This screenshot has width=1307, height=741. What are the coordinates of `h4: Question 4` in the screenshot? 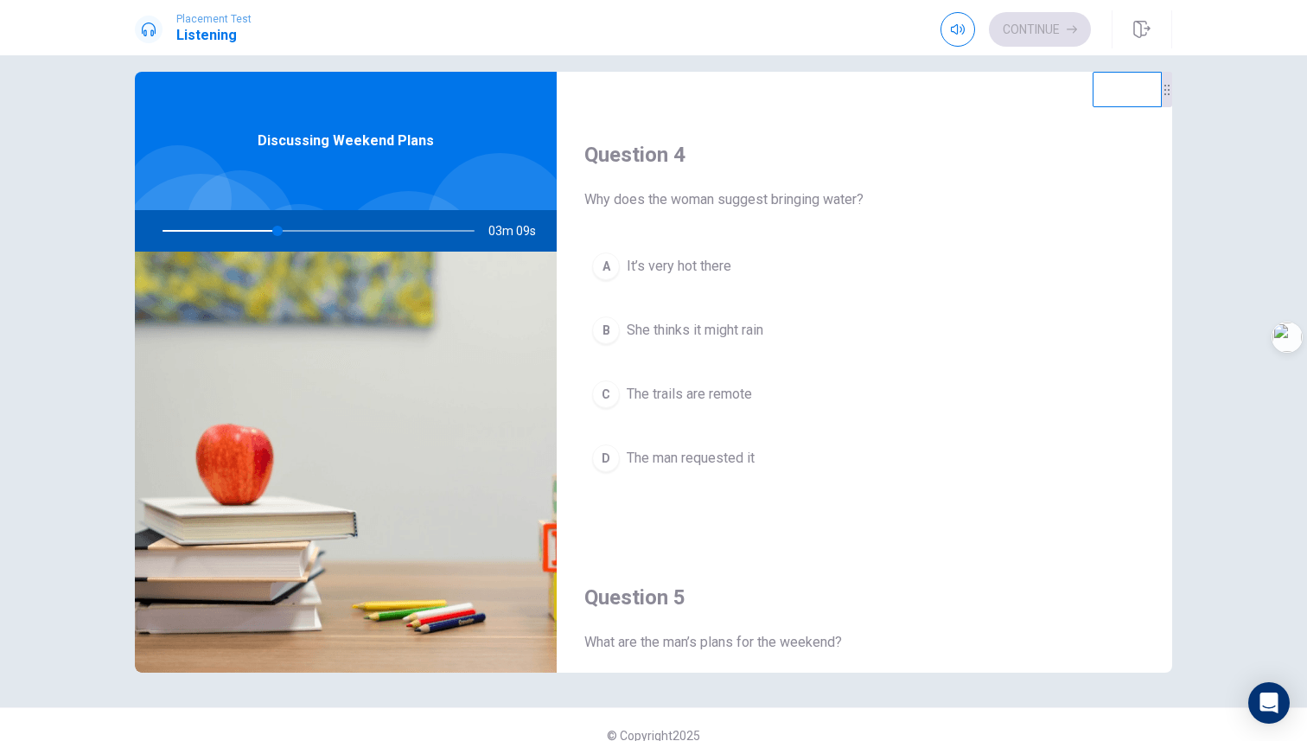 It's located at (865, 155).